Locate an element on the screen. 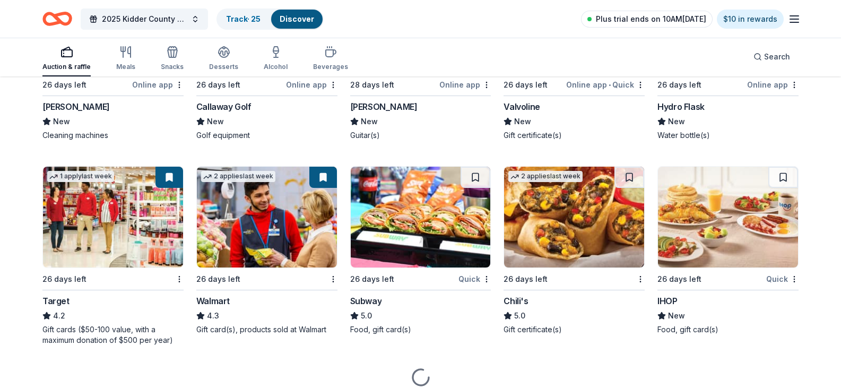 The width and height of the screenshot is (841, 388). img: Image for Chili's is located at coordinates (574, 217).